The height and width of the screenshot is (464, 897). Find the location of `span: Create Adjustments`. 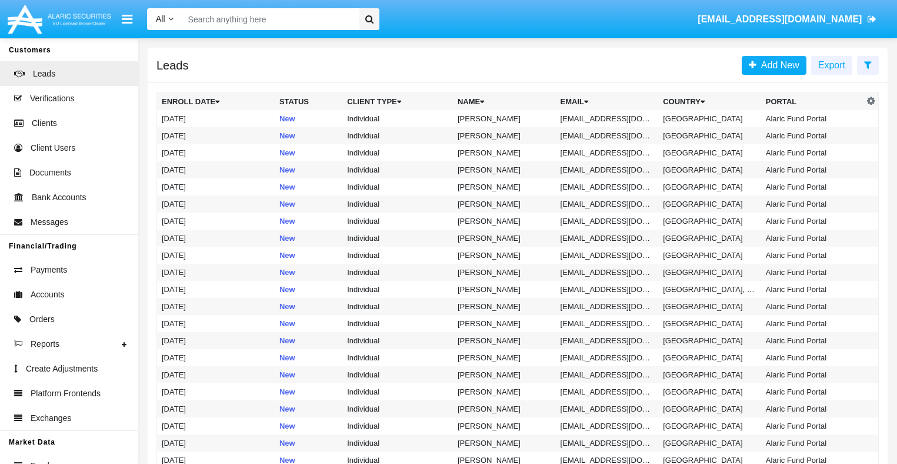

span: Create Adjustments is located at coordinates (62, 368).